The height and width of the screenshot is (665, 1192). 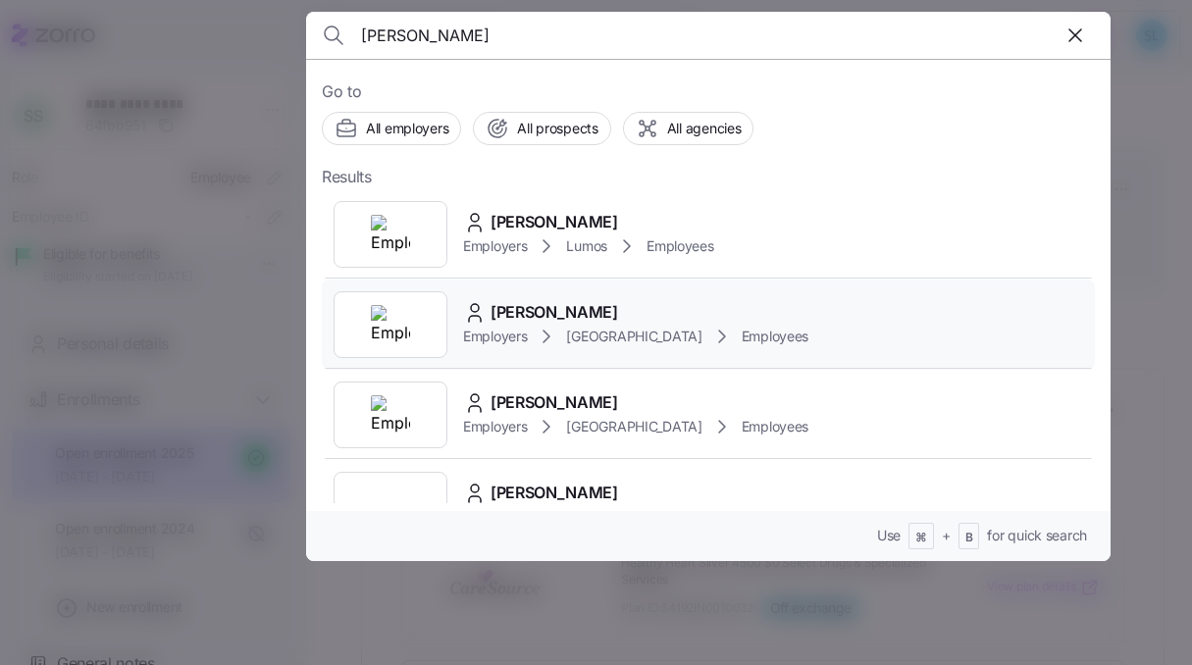 What do you see at coordinates (346, 177) in the screenshot?
I see `span: Results` at bounding box center [346, 177].